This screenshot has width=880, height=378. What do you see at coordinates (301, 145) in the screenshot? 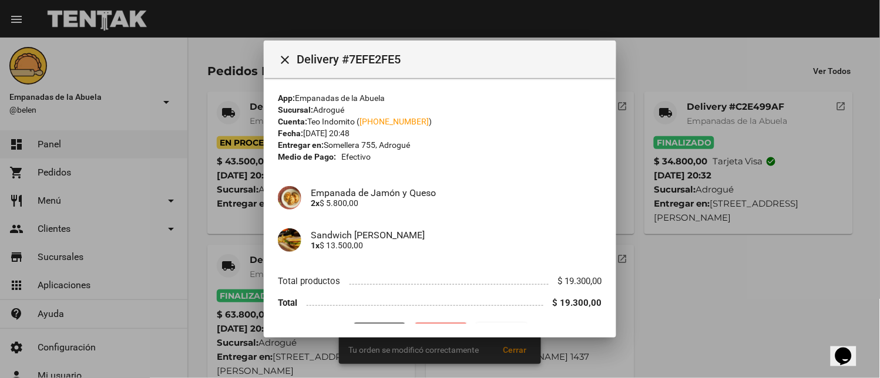
I see `strong: Entregar en:` at bounding box center [301, 145].